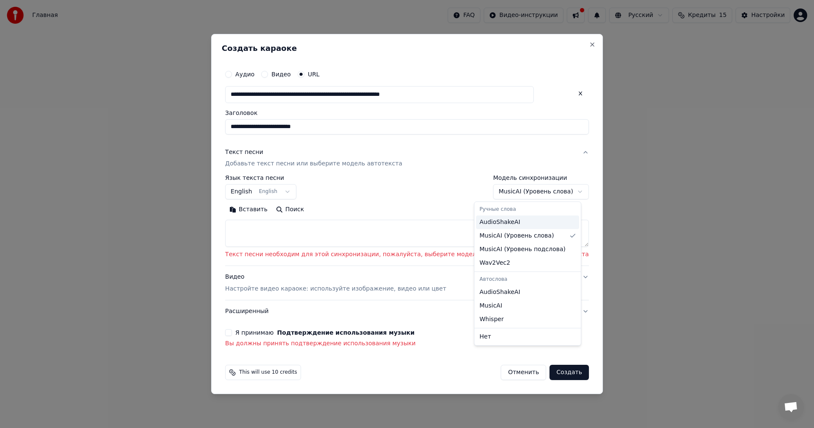  What do you see at coordinates (485, 337) in the screenshot?
I see `span: Нет` at bounding box center [485, 337].